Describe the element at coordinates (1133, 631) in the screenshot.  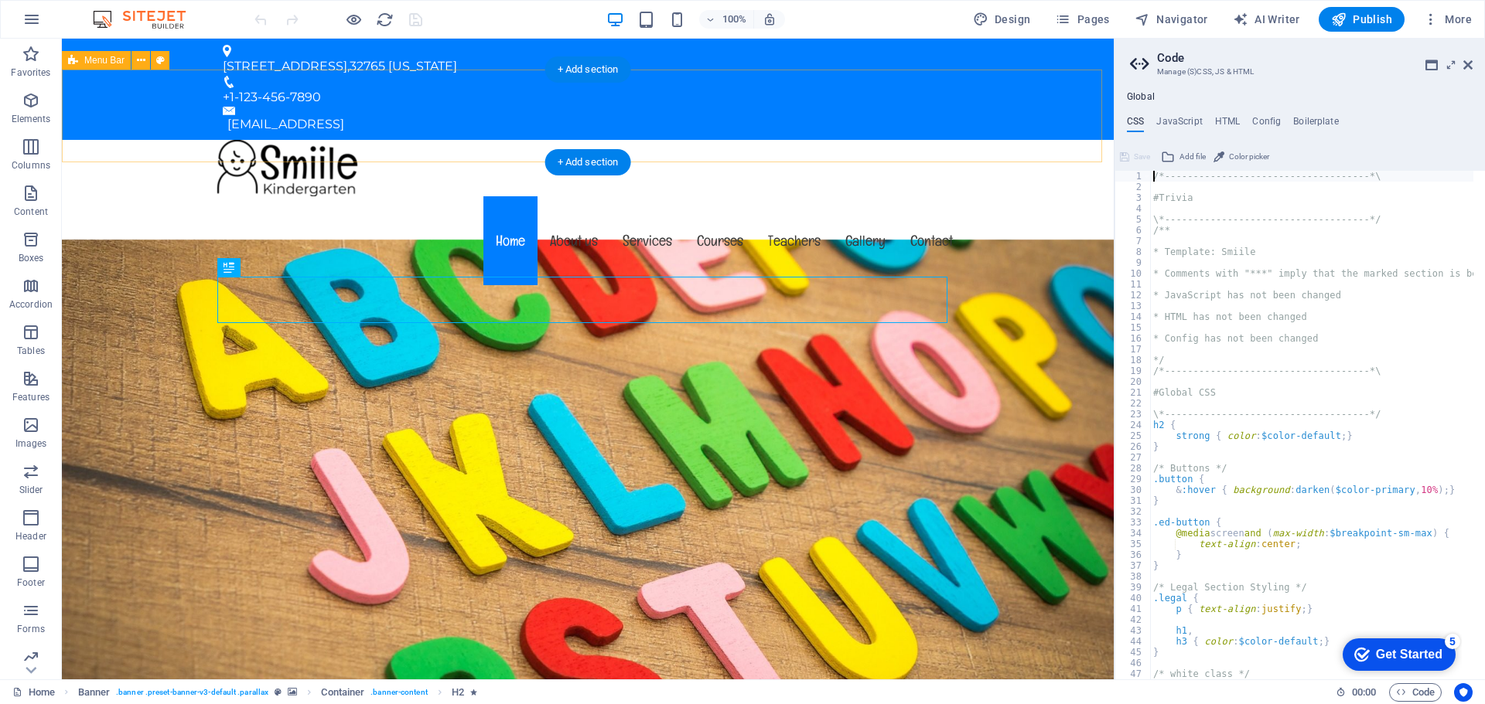
I see `div: 43` at that location.